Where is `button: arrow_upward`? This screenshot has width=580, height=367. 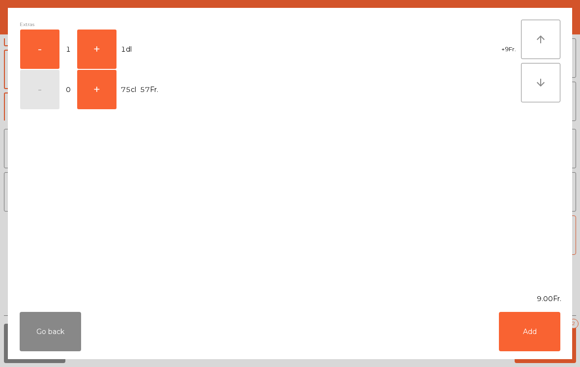
button: arrow_upward is located at coordinates (541, 39).